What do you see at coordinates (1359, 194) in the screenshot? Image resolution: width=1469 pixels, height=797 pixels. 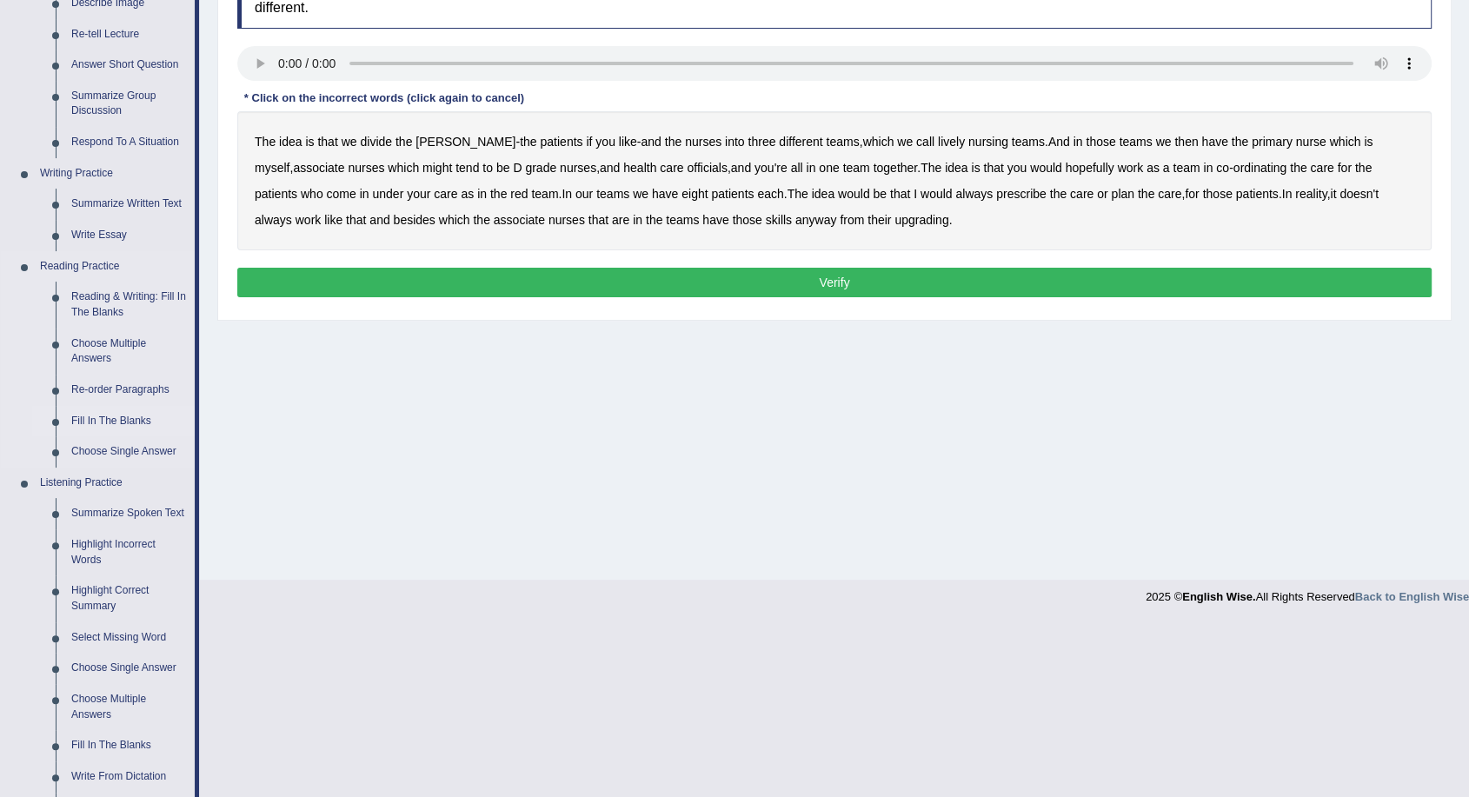 I see `b: doesn't` at bounding box center [1359, 194].